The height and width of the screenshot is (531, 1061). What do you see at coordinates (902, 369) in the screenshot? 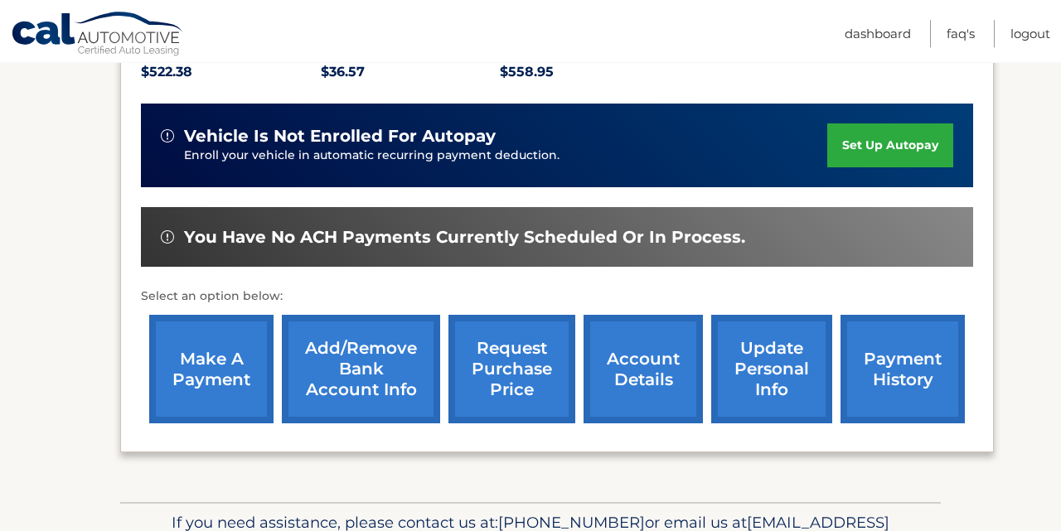
I see `a: payment history` at bounding box center [902, 369].